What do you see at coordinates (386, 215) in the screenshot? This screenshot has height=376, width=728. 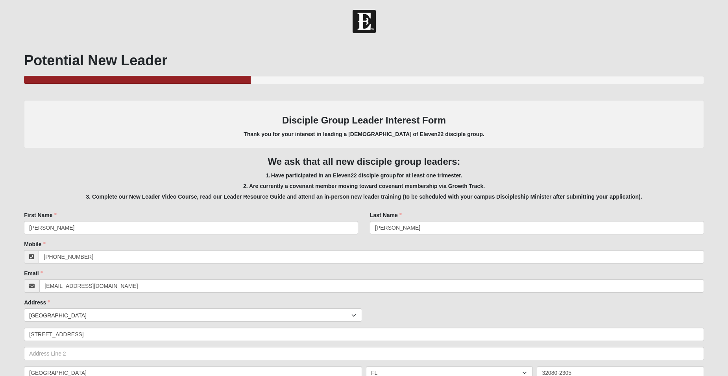 I see `label: Last Name` at bounding box center [386, 215].